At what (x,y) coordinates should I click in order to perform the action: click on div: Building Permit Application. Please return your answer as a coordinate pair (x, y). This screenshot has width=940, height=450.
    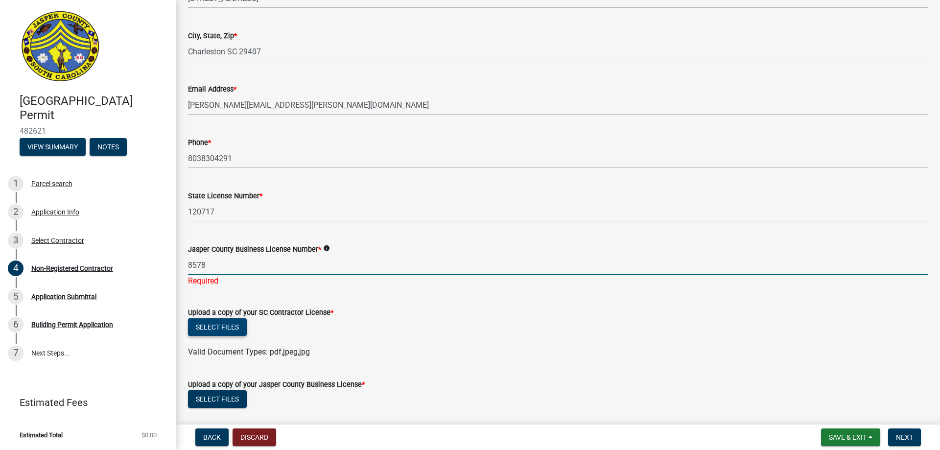
    Looking at the image, I should click on (72, 325).